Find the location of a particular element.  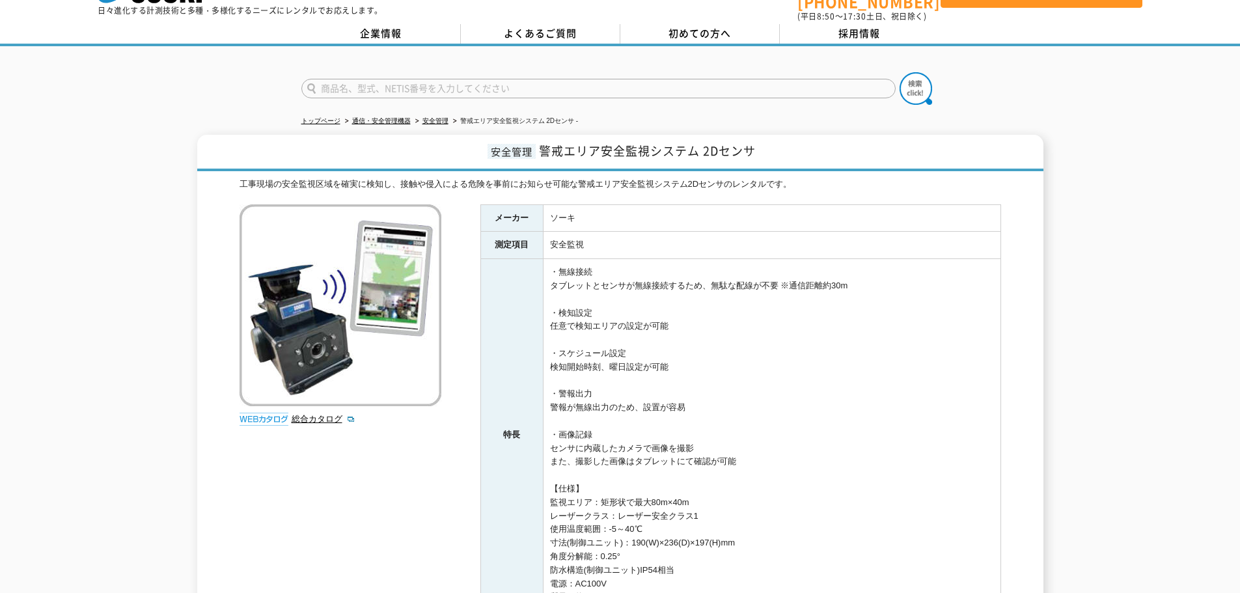

a: 初めての方へ is located at coordinates (700, 34).